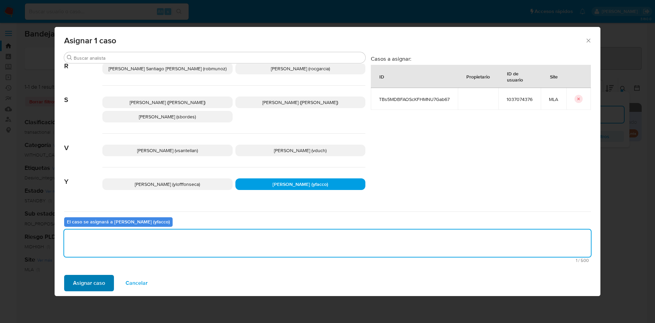 The height and width of the screenshot is (323, 655). What do you see at coordinates (83, 177) in the screenshot?
I see `span: Y` at bounding box center [83, 177].